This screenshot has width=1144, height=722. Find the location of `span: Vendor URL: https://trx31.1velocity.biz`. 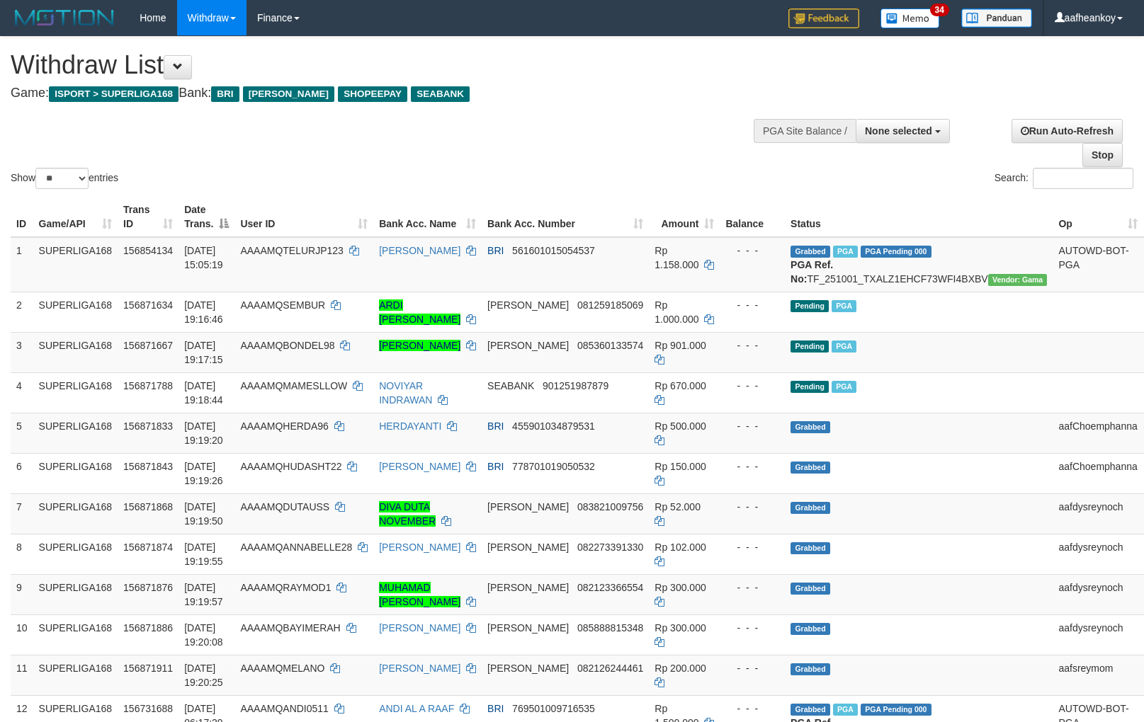

span: Vendor URL: https://trx31.1velocity.biz is located at coordinates (1018, 280).